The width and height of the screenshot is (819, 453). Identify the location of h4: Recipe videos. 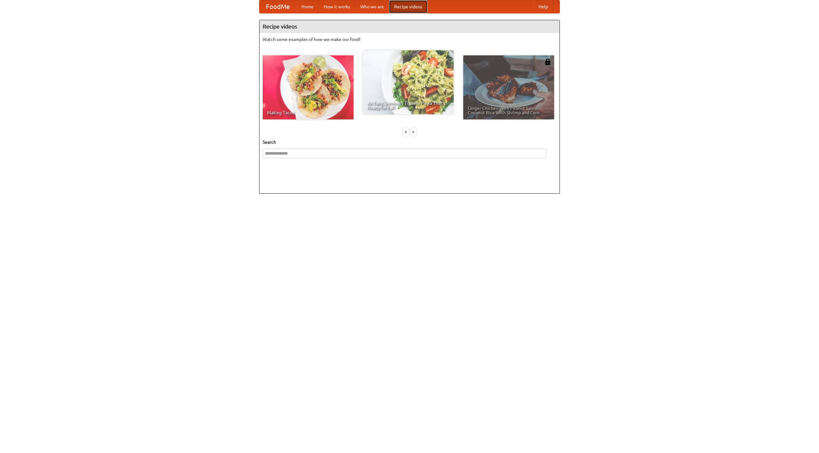
(409, 27).